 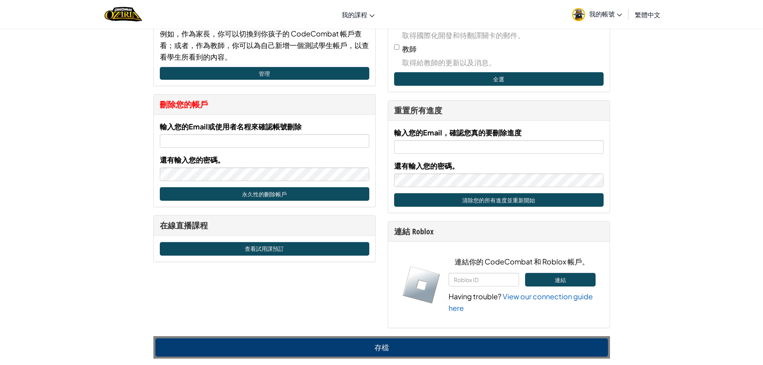 I want to click on span: Having trouble?, so click(x=475, y=296).